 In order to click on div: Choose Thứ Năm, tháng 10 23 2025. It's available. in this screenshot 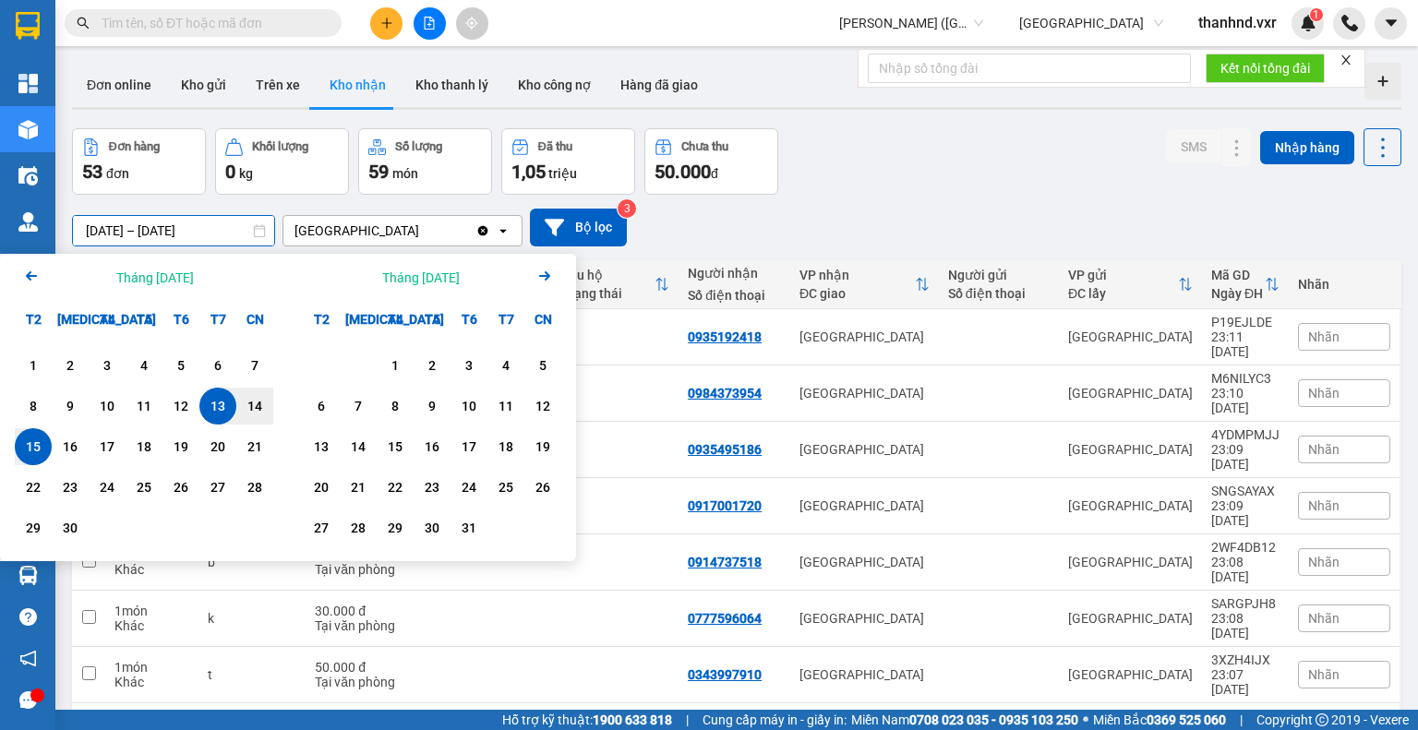, I will do `click(432, 487)`.